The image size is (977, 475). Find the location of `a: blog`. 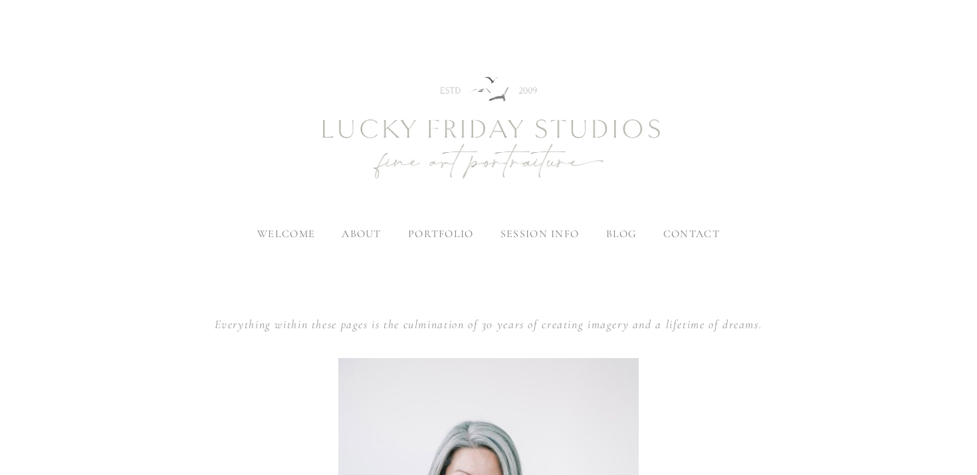

a: blog is located at coordinates (622, 234).